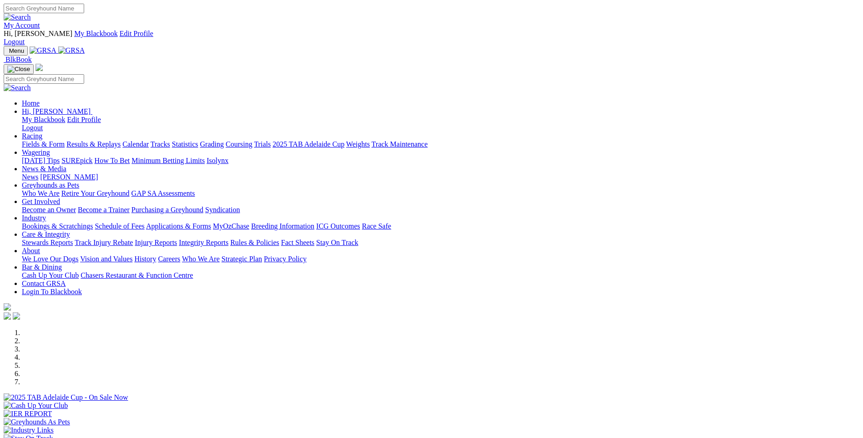 This screenshot has width=863, height=438. What do you see at coordinates (262, 144) in the screenshot?
I see `a: Trials` at bounding box center [262, 144].